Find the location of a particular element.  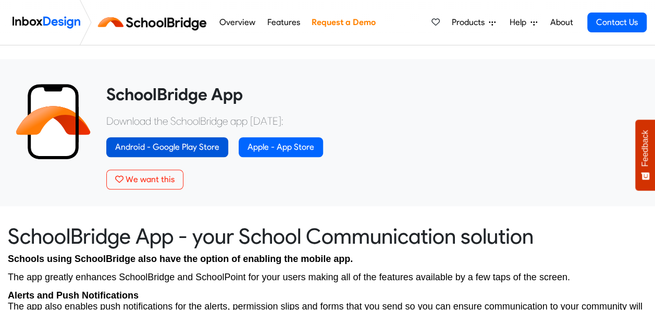

a: Apple - App Store is located at coordinates (281, 147).